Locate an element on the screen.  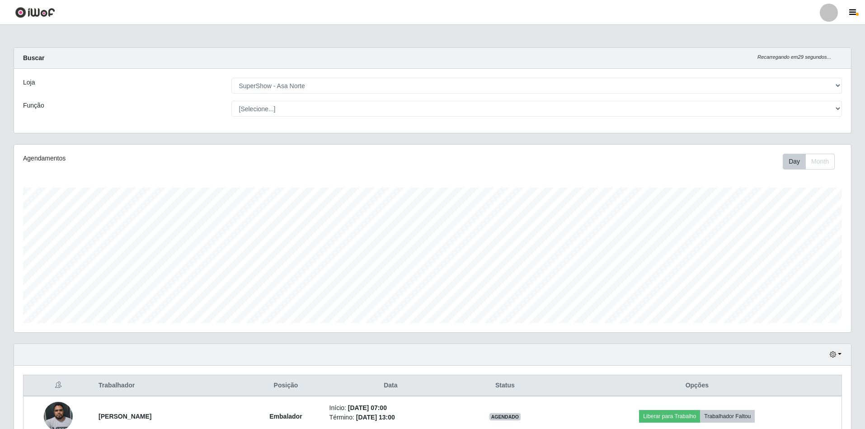
button: Trabalhador Faltou is located at coordinates (727, 416).